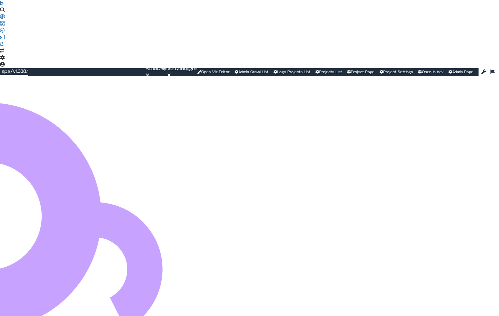  What do you see at coordinates (294, 72) in the screenshot?
I see `span: Logs Projects List` at bounding box center [294, 72].